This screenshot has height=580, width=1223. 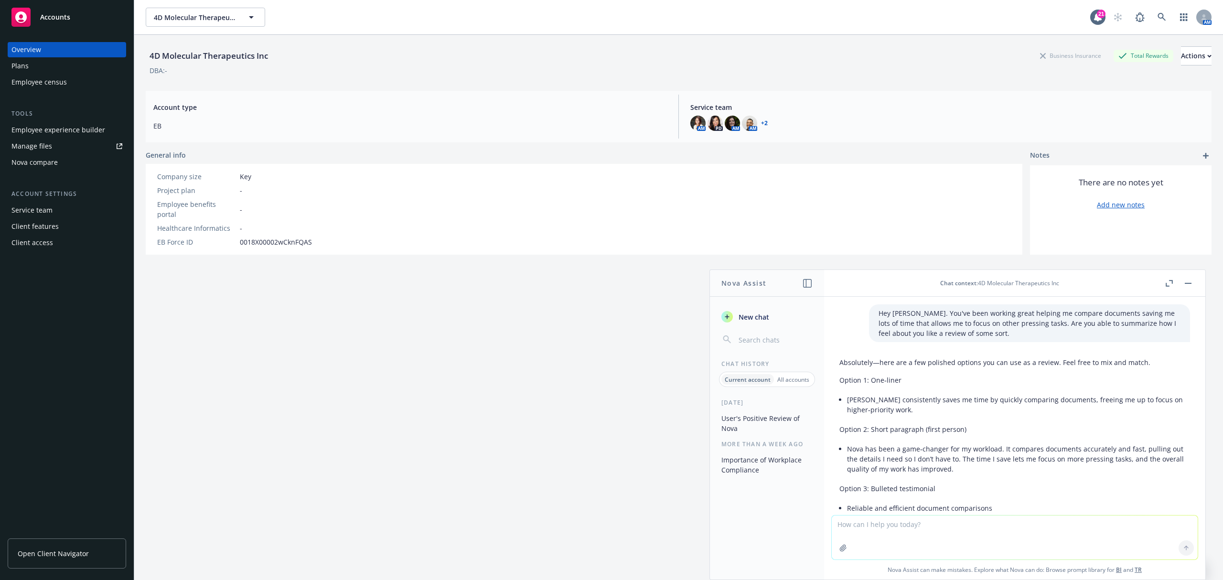 I want to click on p: Option 3: Bulleted testimonial, so click(x=1015, y=488).